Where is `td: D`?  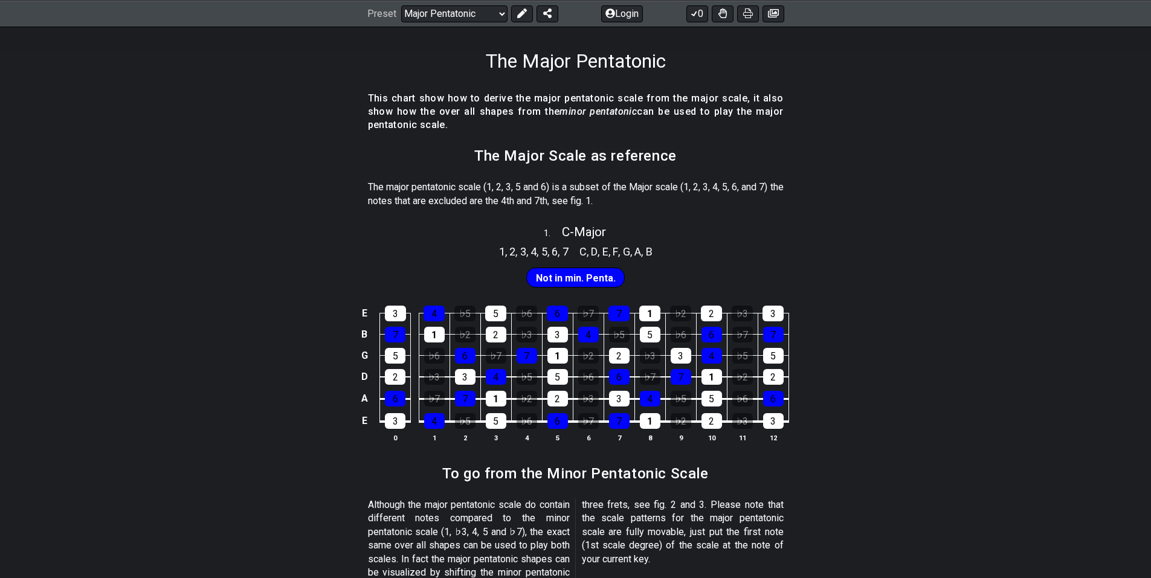 td: D is located at coordinates (364, 377).